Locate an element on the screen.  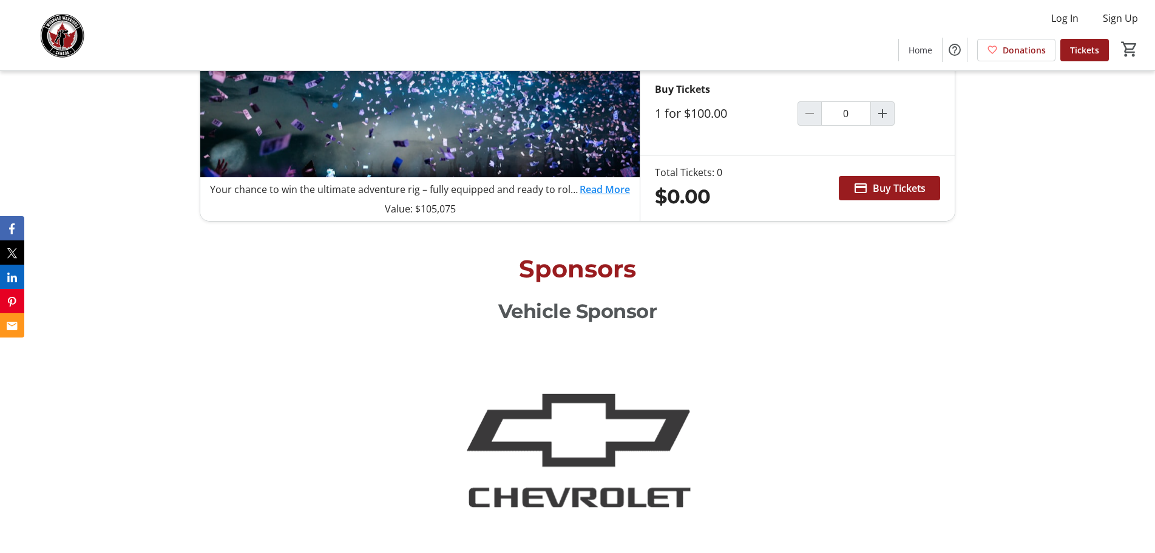
button: Log In is located at coordinates (1064, 18).